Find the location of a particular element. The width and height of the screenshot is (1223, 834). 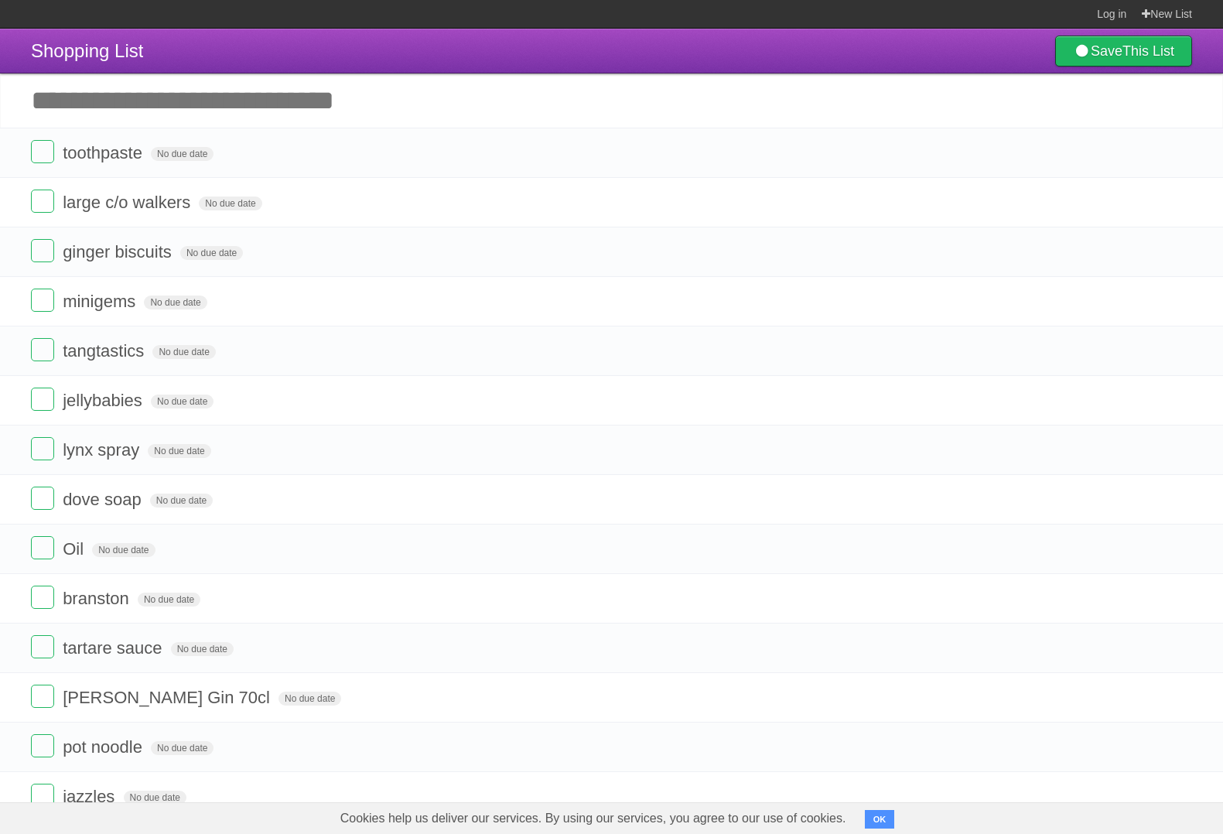

b: This List is located at coordinates (1148, 51).